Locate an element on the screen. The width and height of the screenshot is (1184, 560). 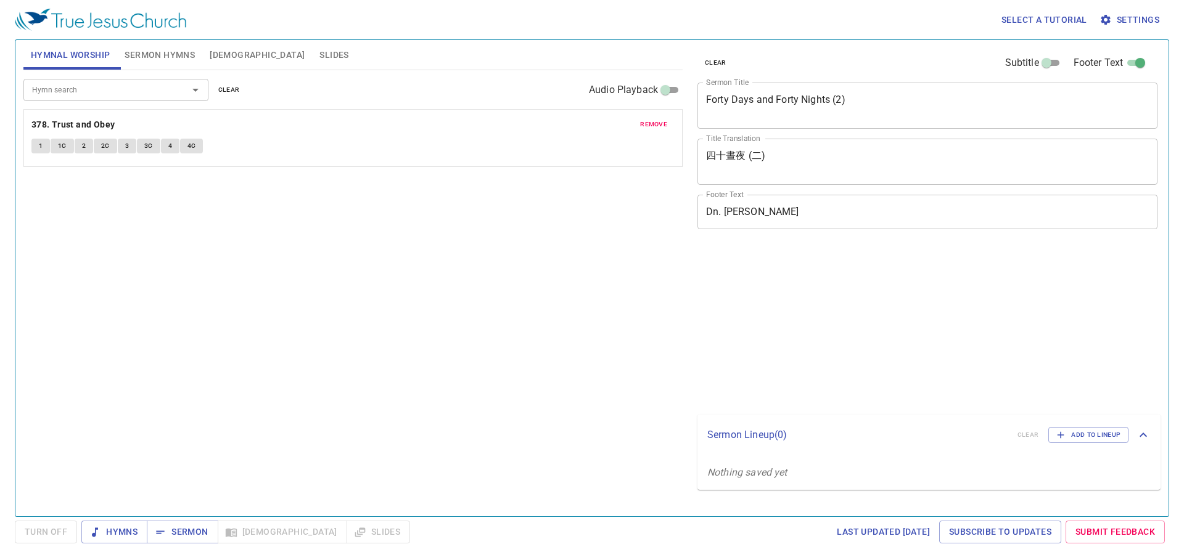
span: 2 is located at coordinates (84, 146).